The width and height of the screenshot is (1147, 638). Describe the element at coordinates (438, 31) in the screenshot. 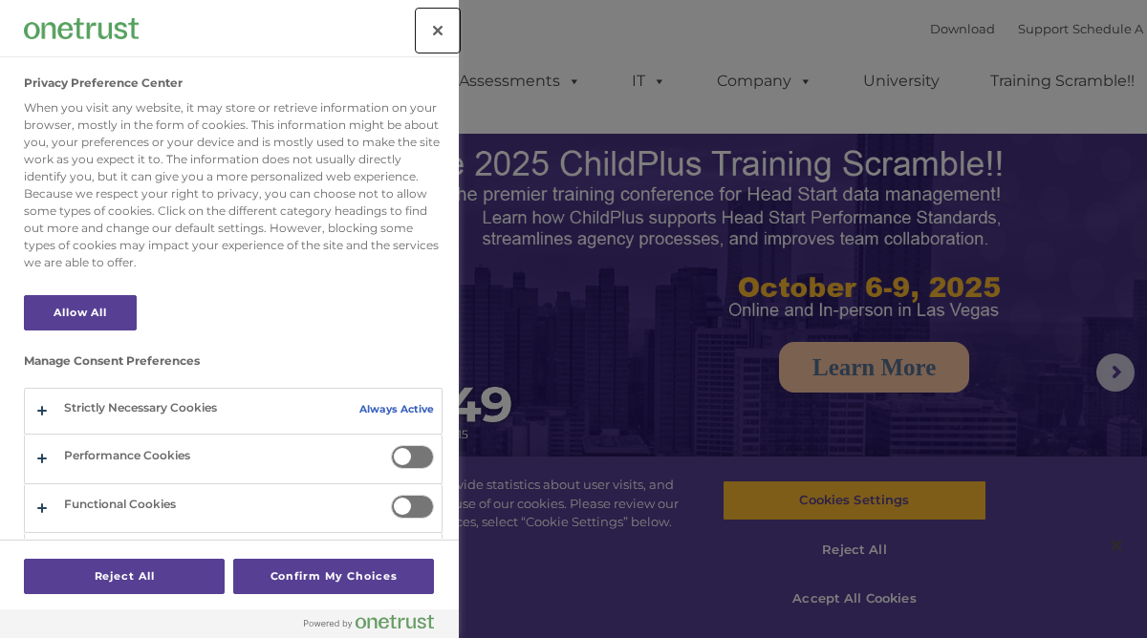

I see `button: Close` at that location.